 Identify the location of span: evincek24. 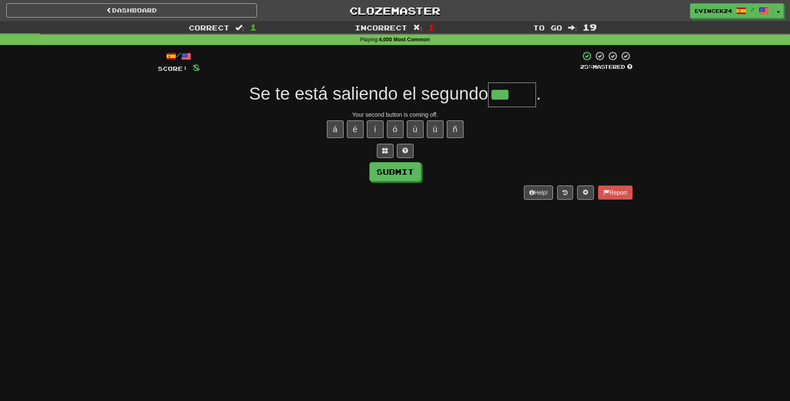
(714, 11).